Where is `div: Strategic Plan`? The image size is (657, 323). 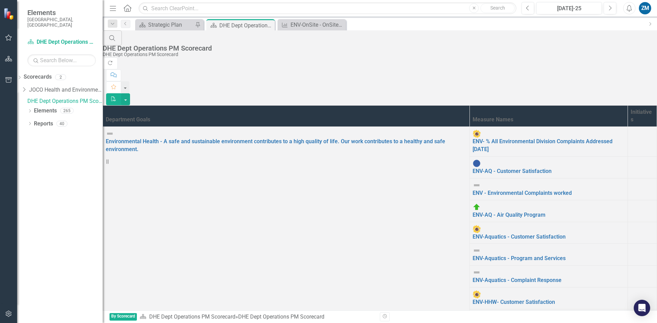
div: Strategic Plan is located at coordinates (171, 25).